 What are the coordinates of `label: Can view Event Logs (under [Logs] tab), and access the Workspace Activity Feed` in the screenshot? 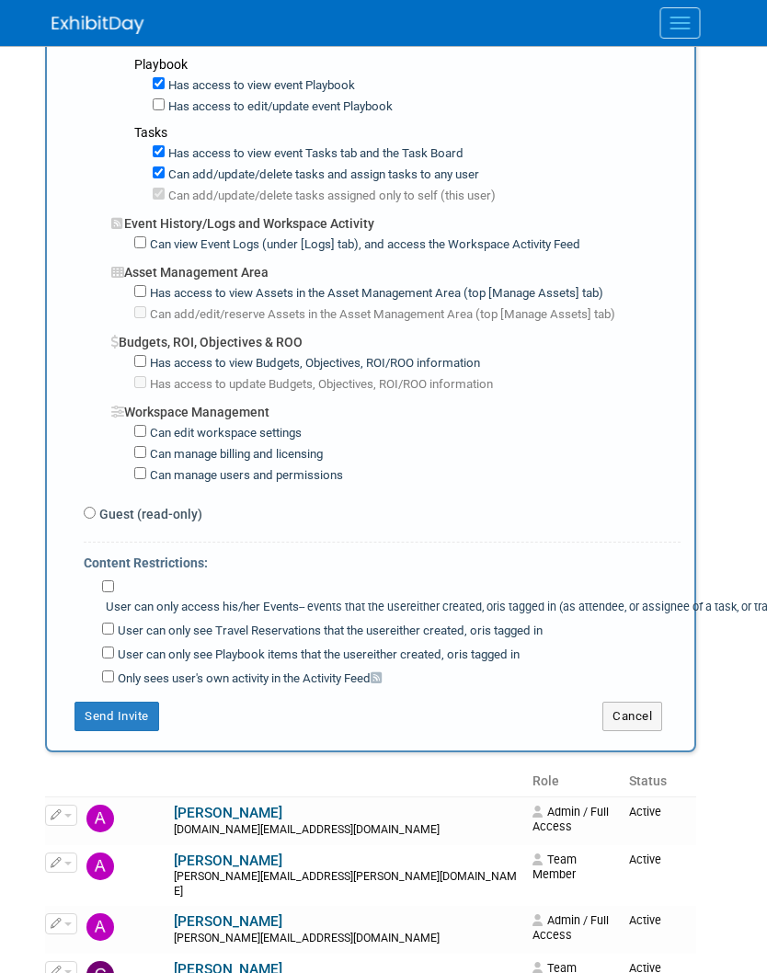 It's located at (364, 245).